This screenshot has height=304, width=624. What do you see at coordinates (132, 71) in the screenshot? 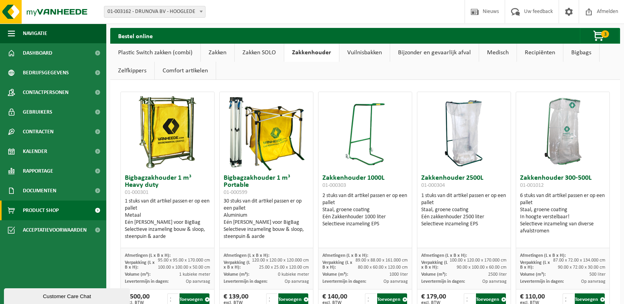
I see `a: Zelfkippers` at bounding box center [132, 71].